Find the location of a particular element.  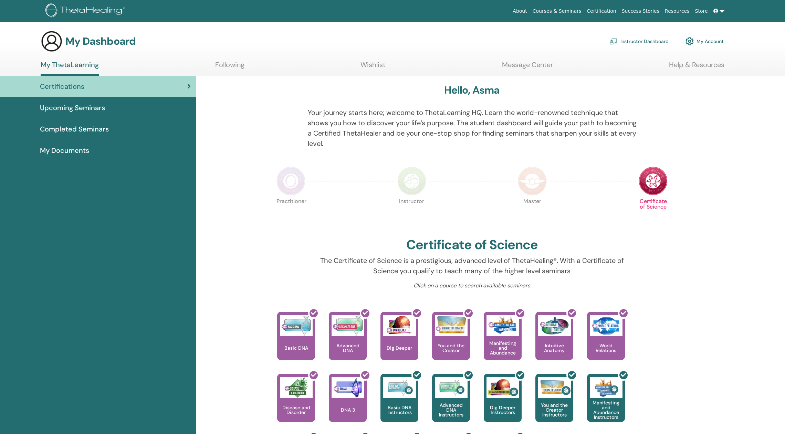

p: Manifesting and Abundance is located at coordinates (503, 348).